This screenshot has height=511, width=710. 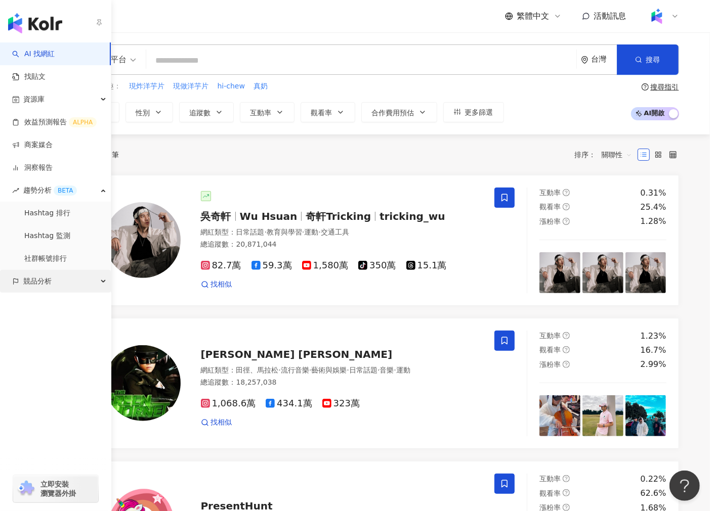 I want to click on div: 2.99%, so click(x=653, y=365).